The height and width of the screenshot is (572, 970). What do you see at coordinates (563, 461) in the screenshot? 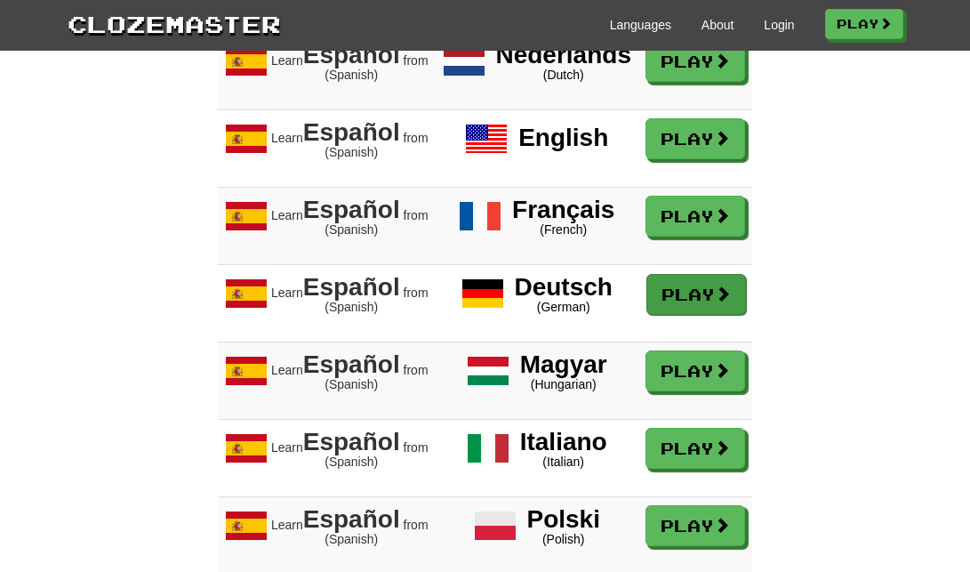
I see `span: (Italian)` at bounding box center [563, 461].